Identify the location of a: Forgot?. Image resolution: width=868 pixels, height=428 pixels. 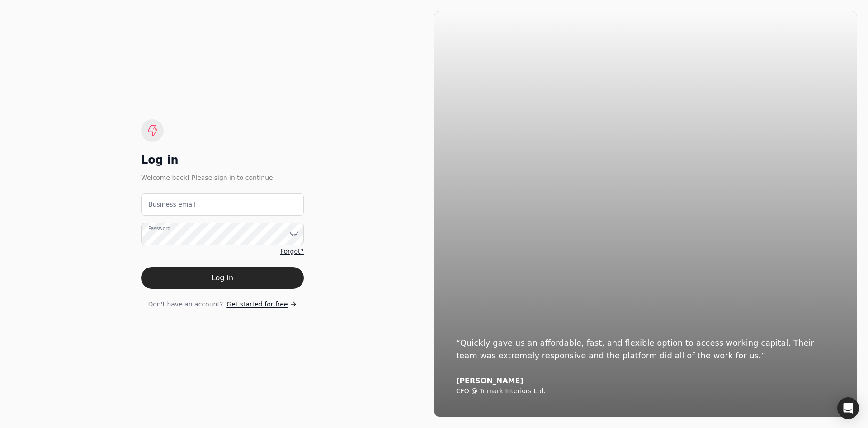
(292, 251).